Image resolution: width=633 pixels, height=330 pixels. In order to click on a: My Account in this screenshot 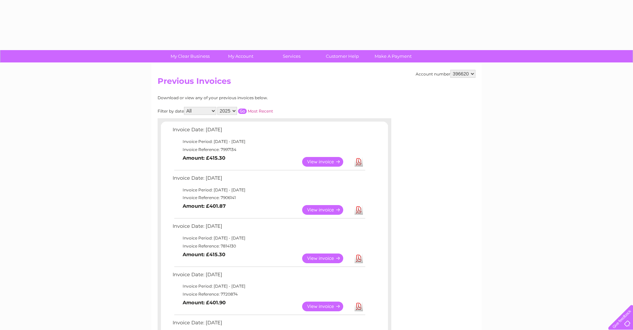, I will do `click(241, 56)`.